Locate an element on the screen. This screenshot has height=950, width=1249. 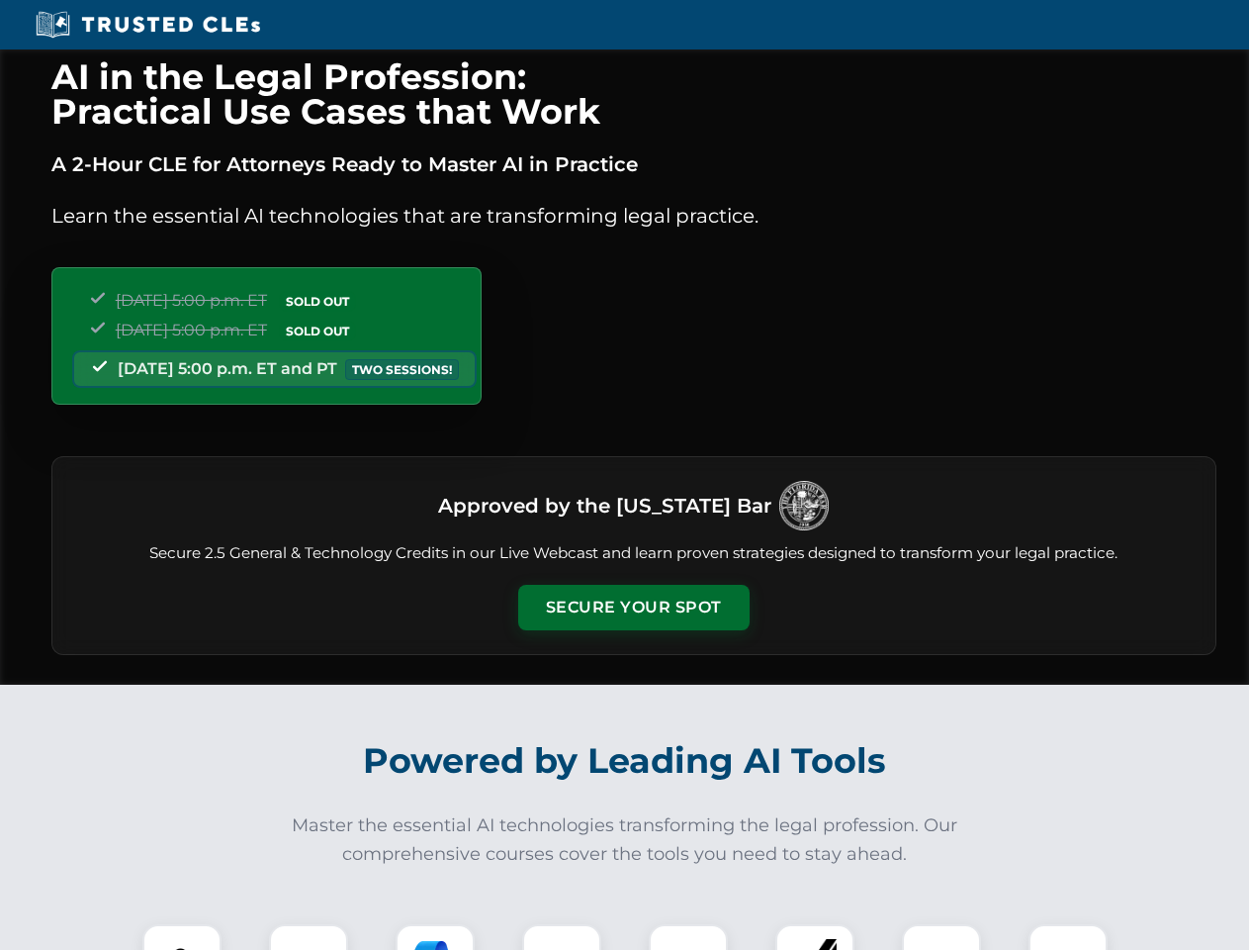
p: Learn the essential AI technologies that are transforming legal practice. is located at coordinates (634, 216).